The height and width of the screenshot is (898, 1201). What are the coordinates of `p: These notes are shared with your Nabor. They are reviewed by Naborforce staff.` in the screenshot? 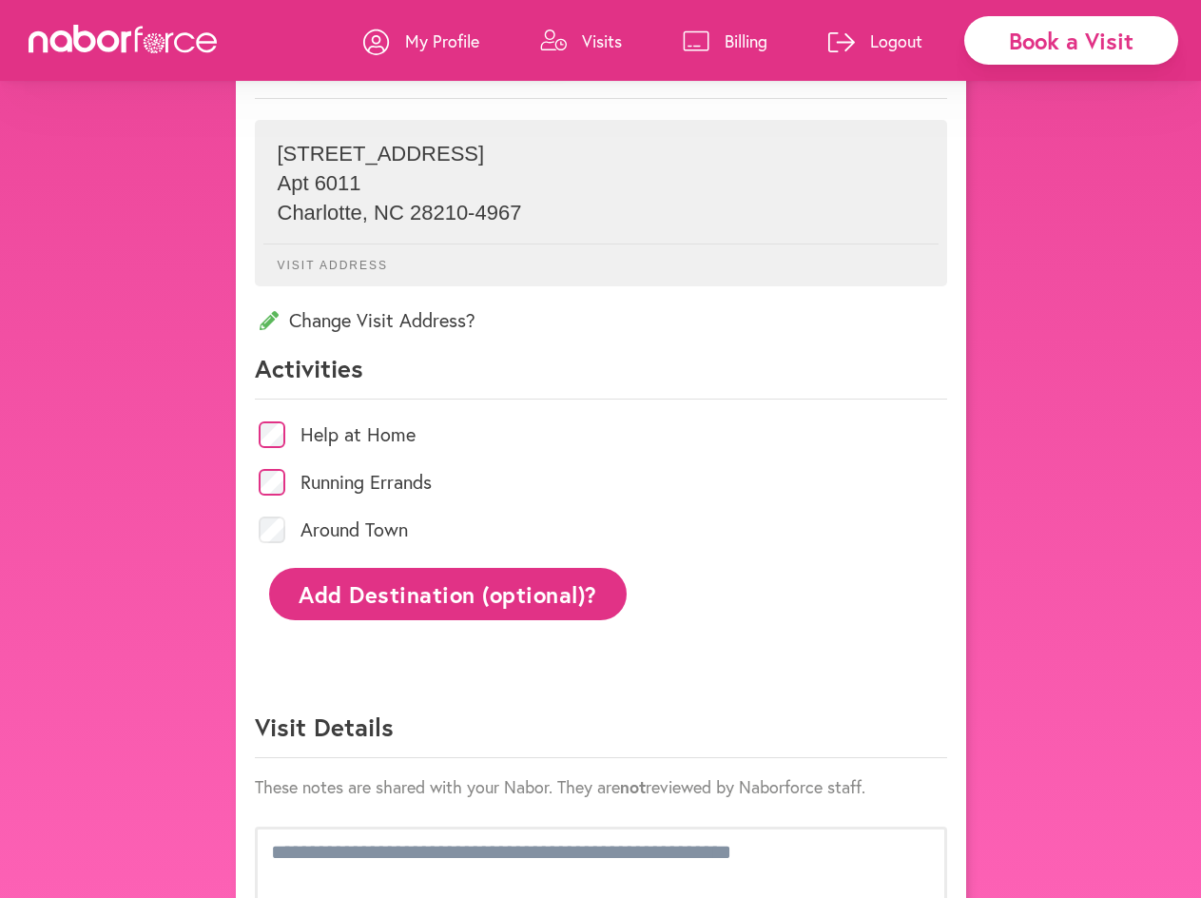 It's located at (601, 786).